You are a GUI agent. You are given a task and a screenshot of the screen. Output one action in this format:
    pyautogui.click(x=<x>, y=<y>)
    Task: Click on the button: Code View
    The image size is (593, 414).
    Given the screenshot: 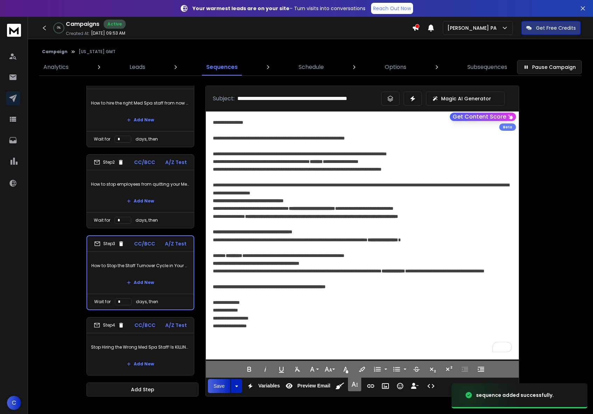 What is the action you would take?
    pyautogui.click(x=431, y=386)
    